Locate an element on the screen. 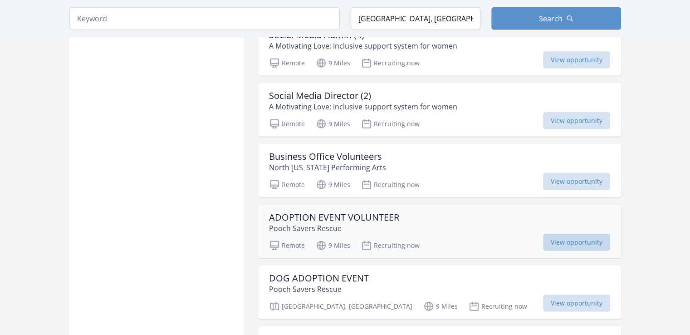 The width and height of the screenshot is (690, 335). h3: ADOPTION EVENT VOLUNTEER is located at coordinates (334, 217).